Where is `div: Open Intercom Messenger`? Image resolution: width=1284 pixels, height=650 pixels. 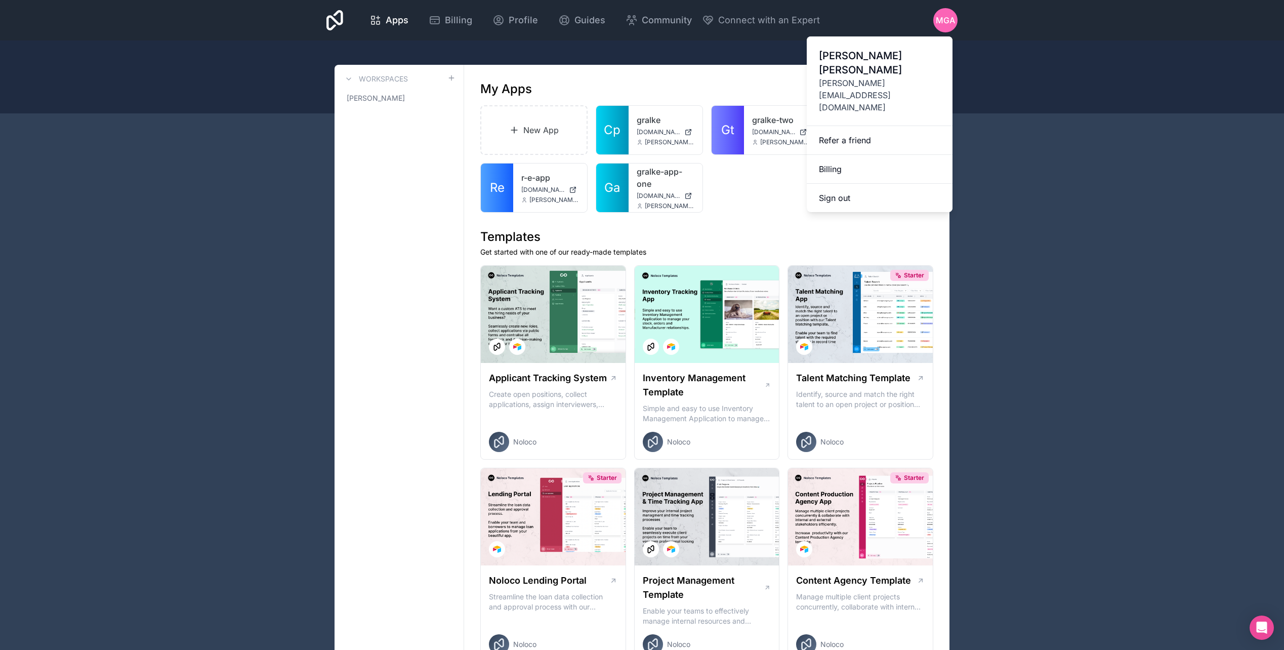 div: Open Intercom Messenger is located at coordinates (1262, 628).